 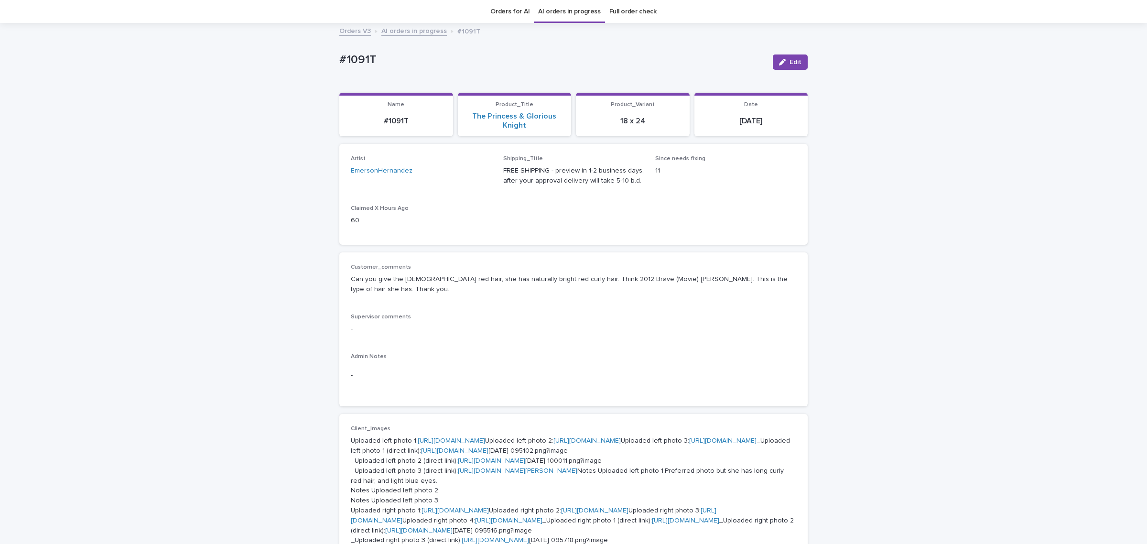 I want to click on span: Edit, so click(x=795, y=62).